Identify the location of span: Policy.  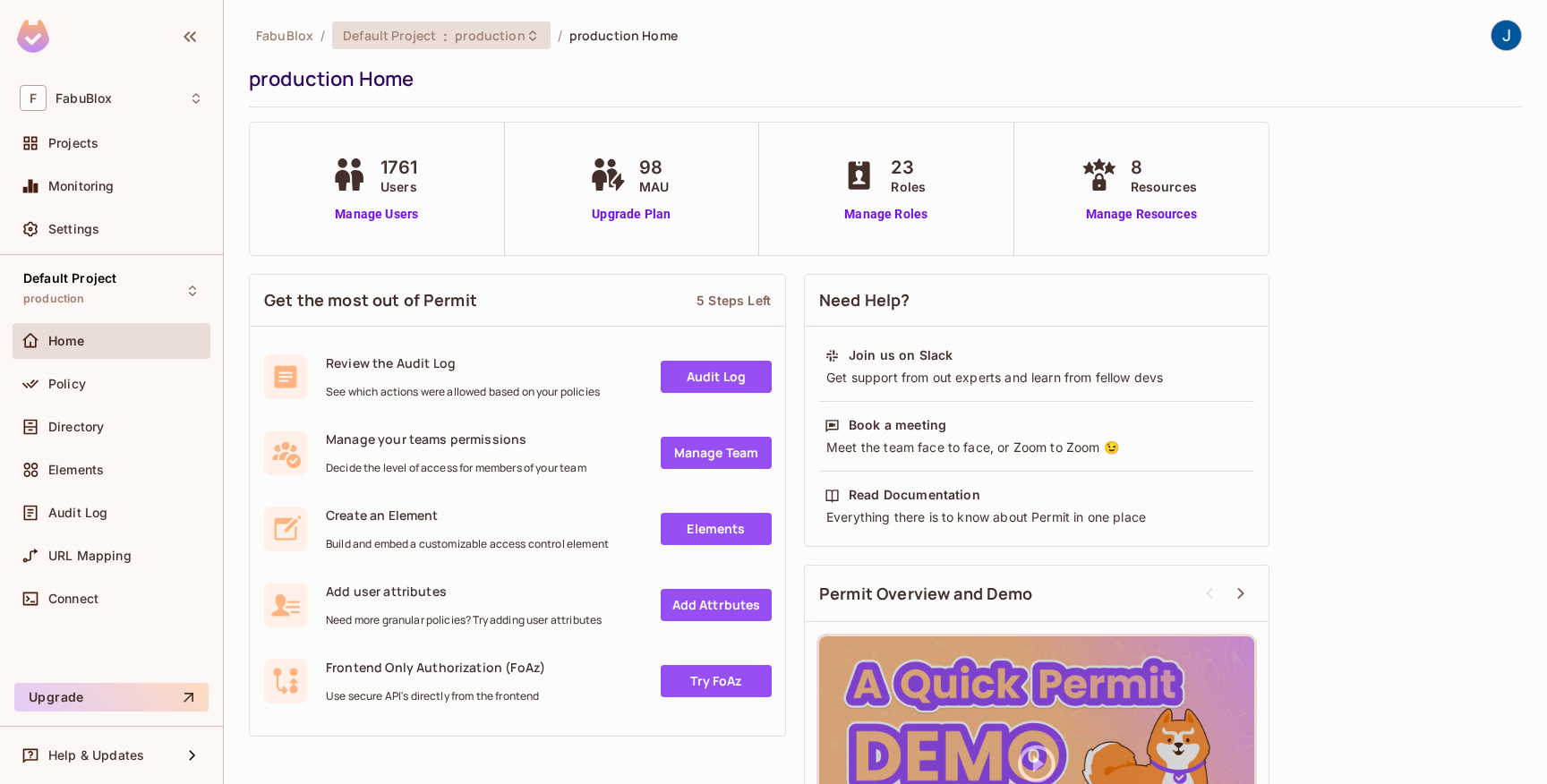
(68, 384).